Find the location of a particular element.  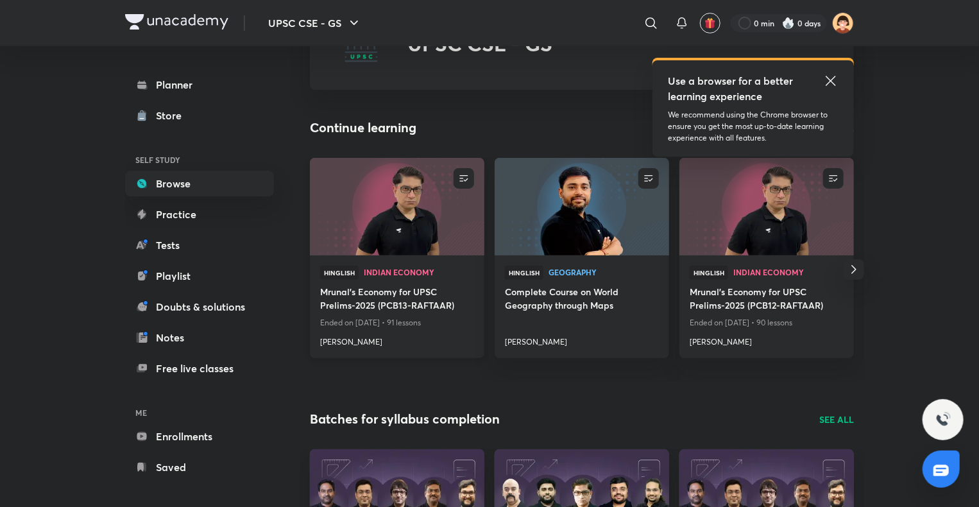

img: ttu is located at coordinates (943, 420).